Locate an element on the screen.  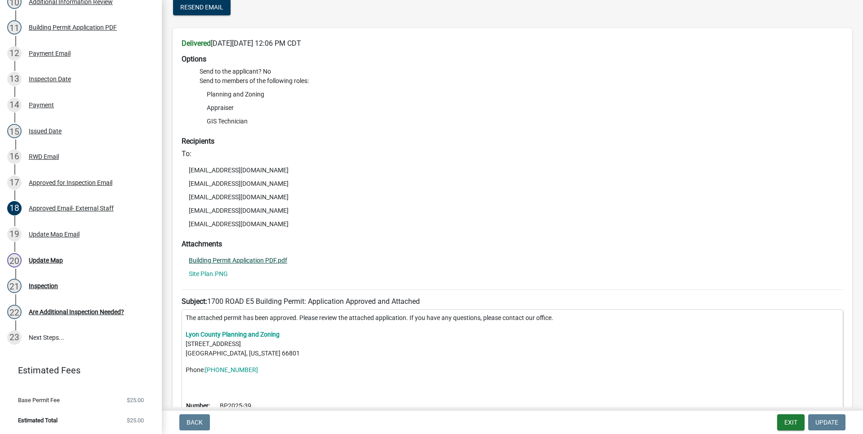
li: Appraiser is located at coordinates (521, 108).